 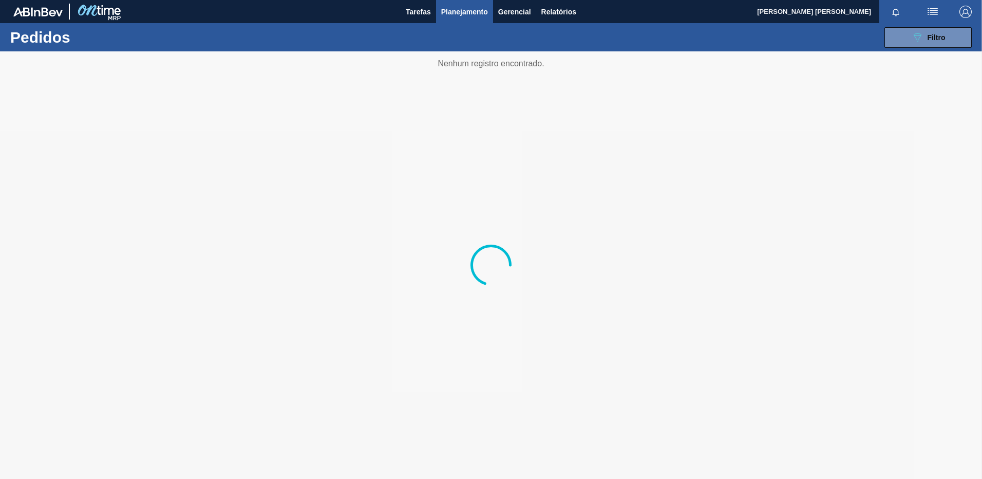 I want to click on span: Tarefas, so click(x=418, y=12).